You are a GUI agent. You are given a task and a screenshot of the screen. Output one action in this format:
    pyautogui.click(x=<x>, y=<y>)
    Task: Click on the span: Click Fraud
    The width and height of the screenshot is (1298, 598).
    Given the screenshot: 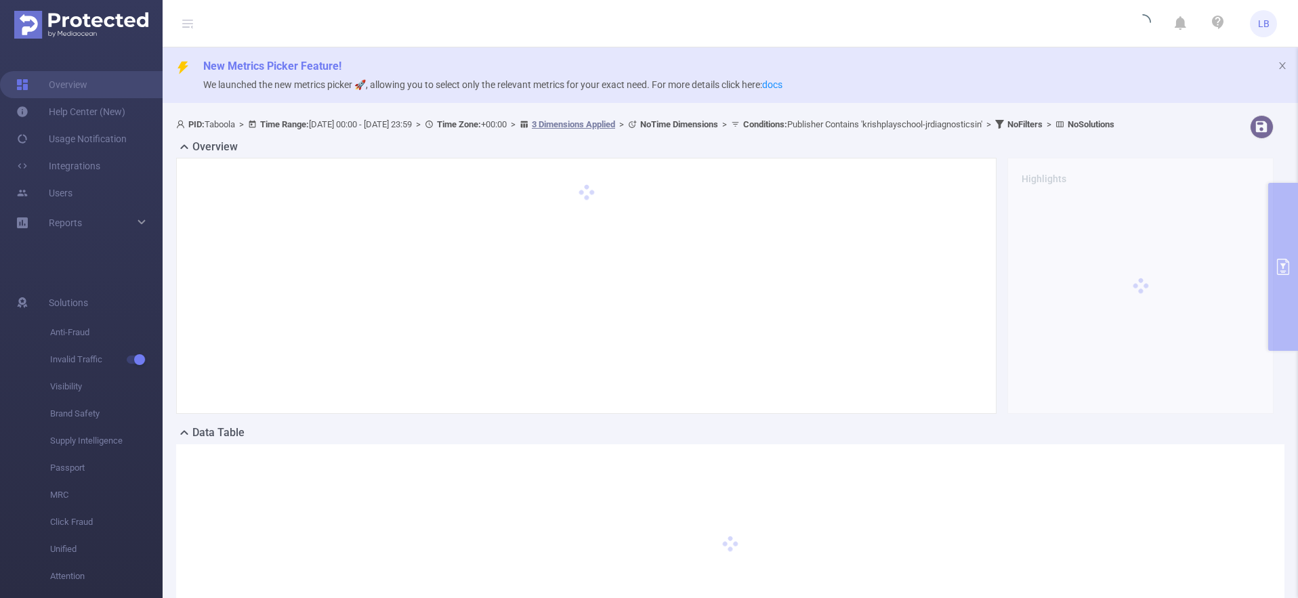 What is the action you would take?
    pyautogui.click(x=106, y=522)
    